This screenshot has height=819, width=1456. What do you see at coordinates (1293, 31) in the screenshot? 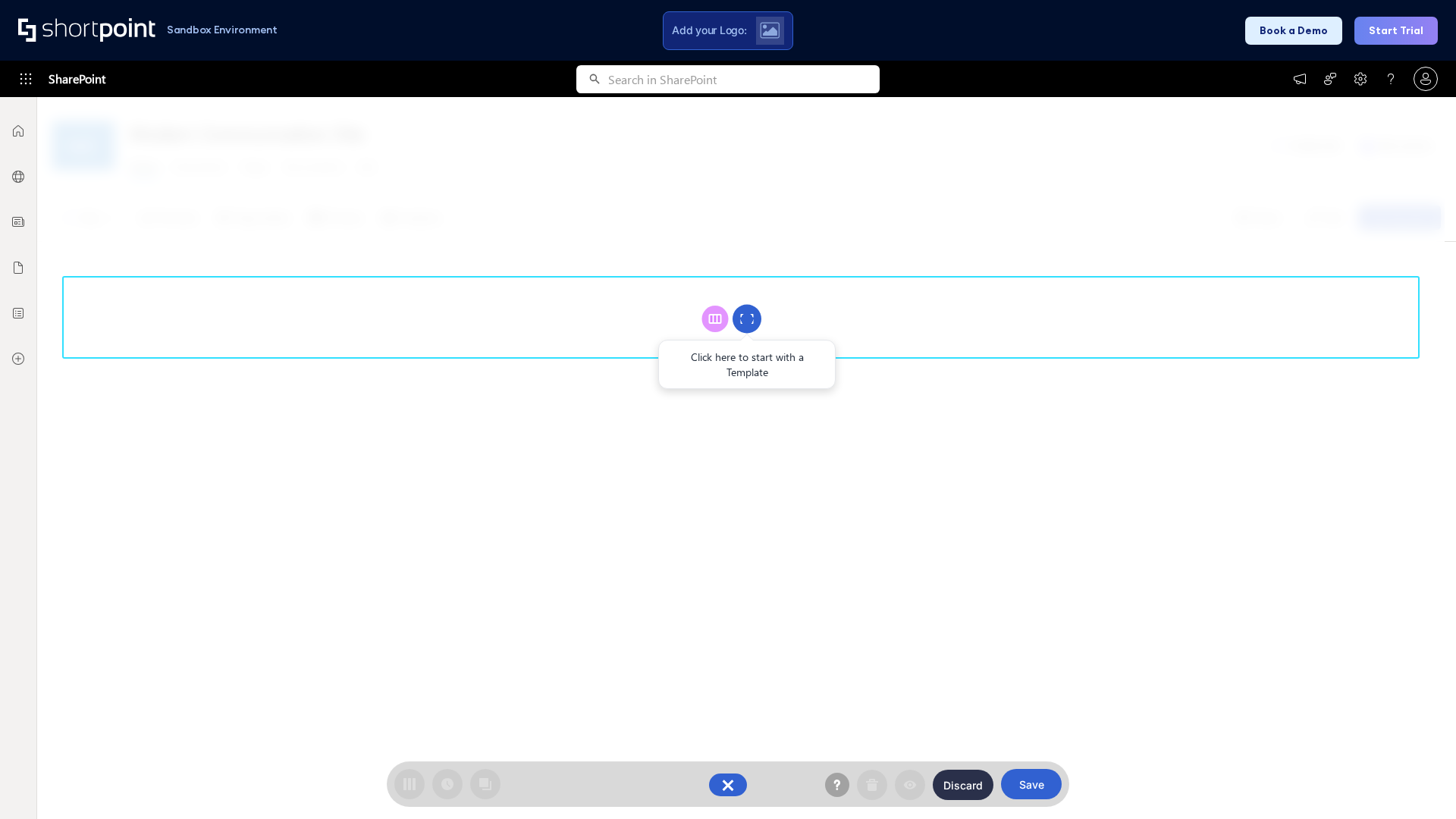
I see `button: Book a Demo` at bounding box center [1293, 31].